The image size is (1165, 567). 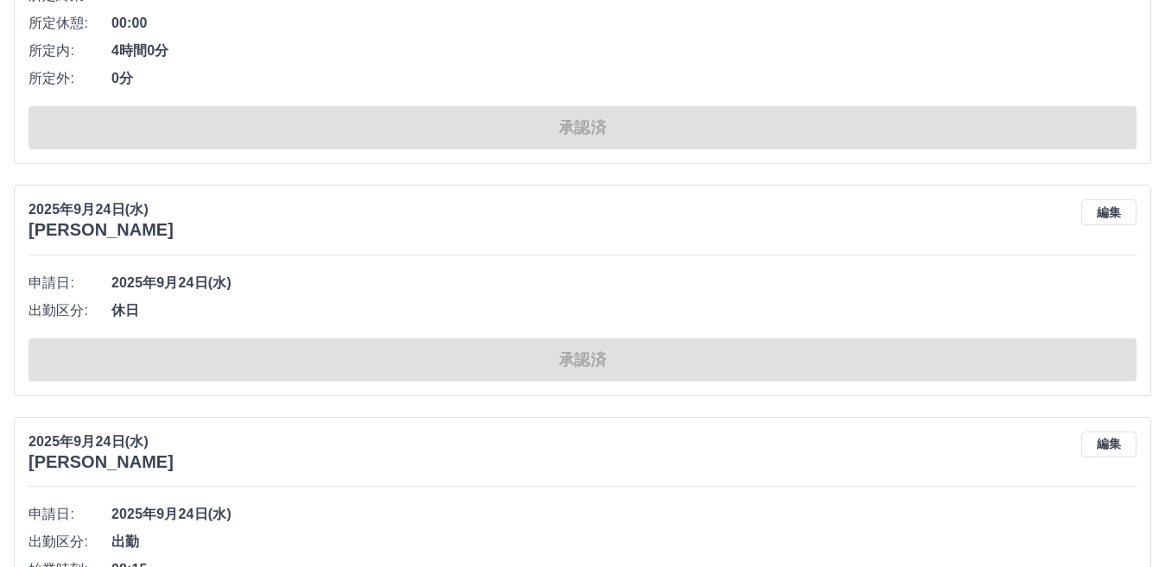 I want to click on span: 0分, so click(x=624, y=79).